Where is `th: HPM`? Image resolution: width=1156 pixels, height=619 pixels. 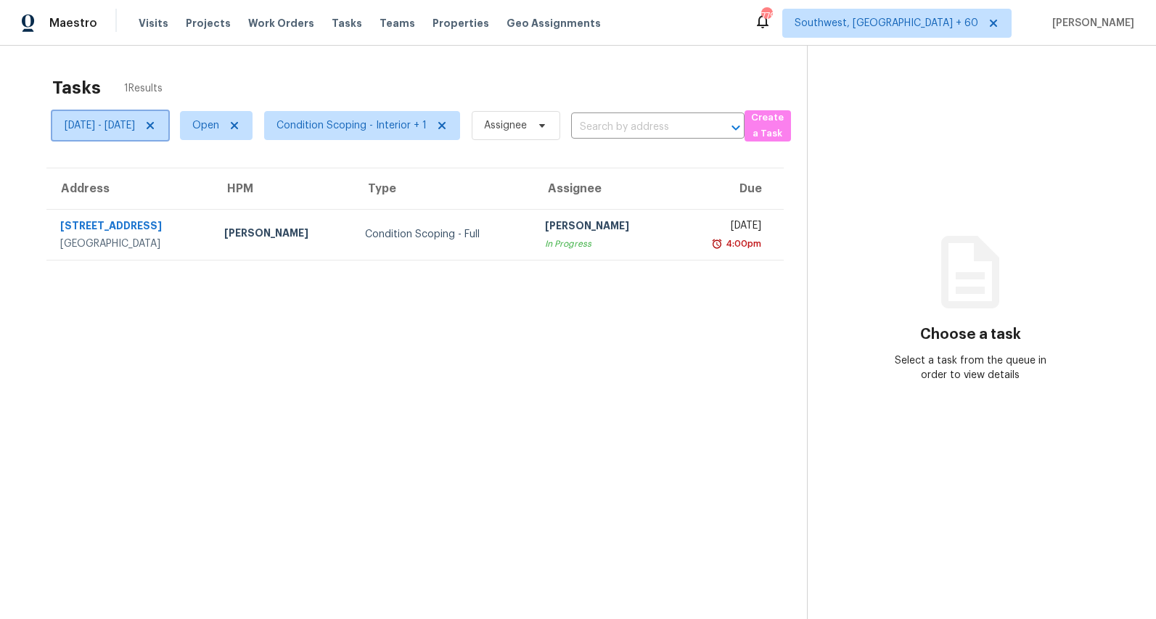
th: HPM is located at coordinates (283, 189).